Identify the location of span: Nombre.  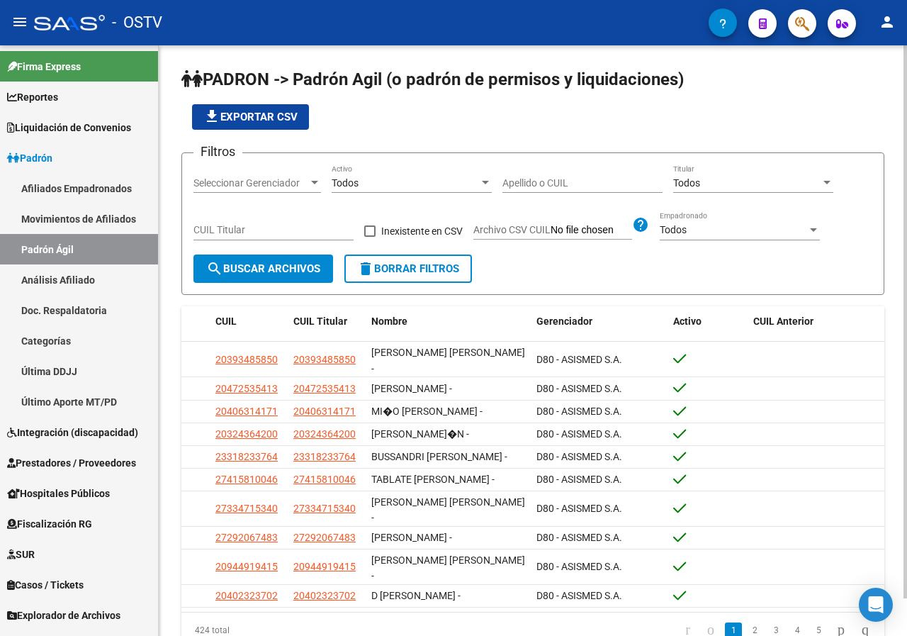
(389, 321).